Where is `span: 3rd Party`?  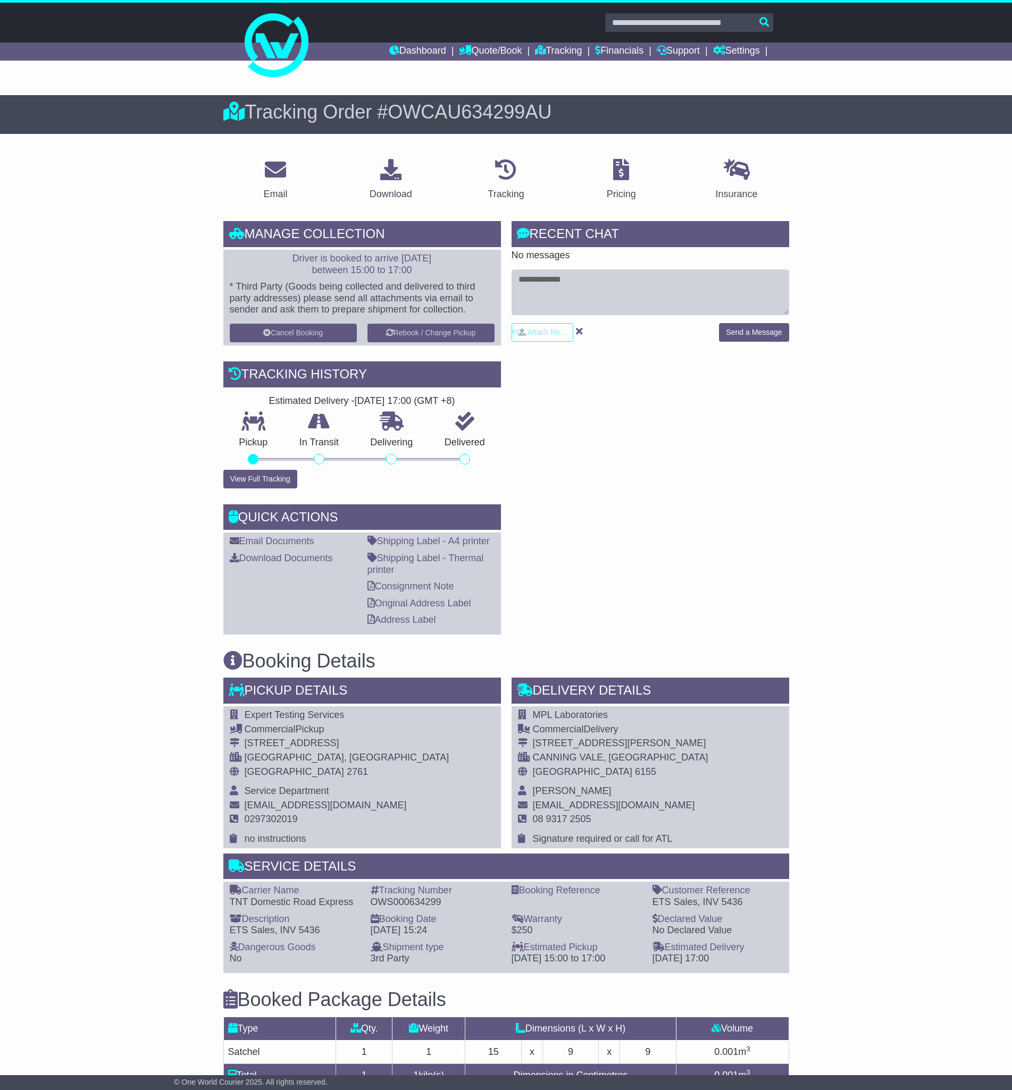
span: 3rd Party is located at coordinates (390, 958).